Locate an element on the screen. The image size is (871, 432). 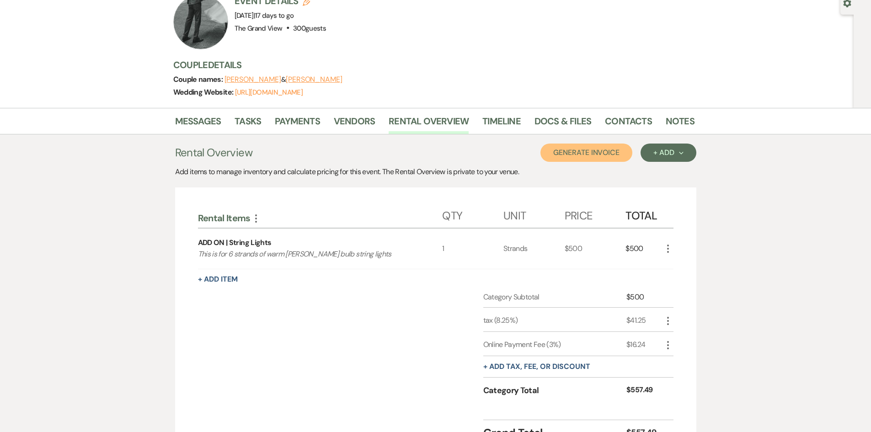
div: Category Subtotal is located at coordinates (555, 297).